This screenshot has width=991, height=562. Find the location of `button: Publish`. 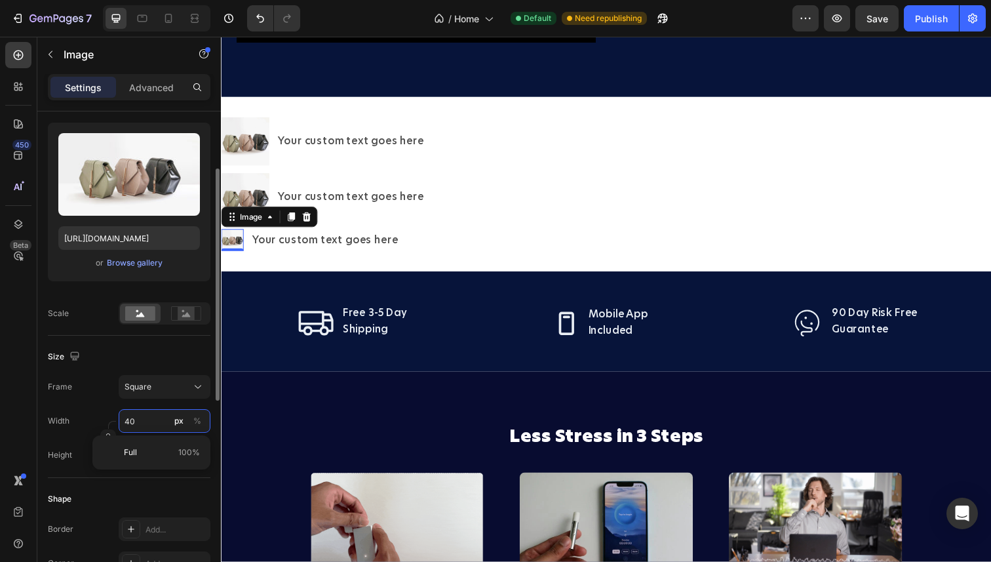

button: Publish is located at coordinates (932, 18).